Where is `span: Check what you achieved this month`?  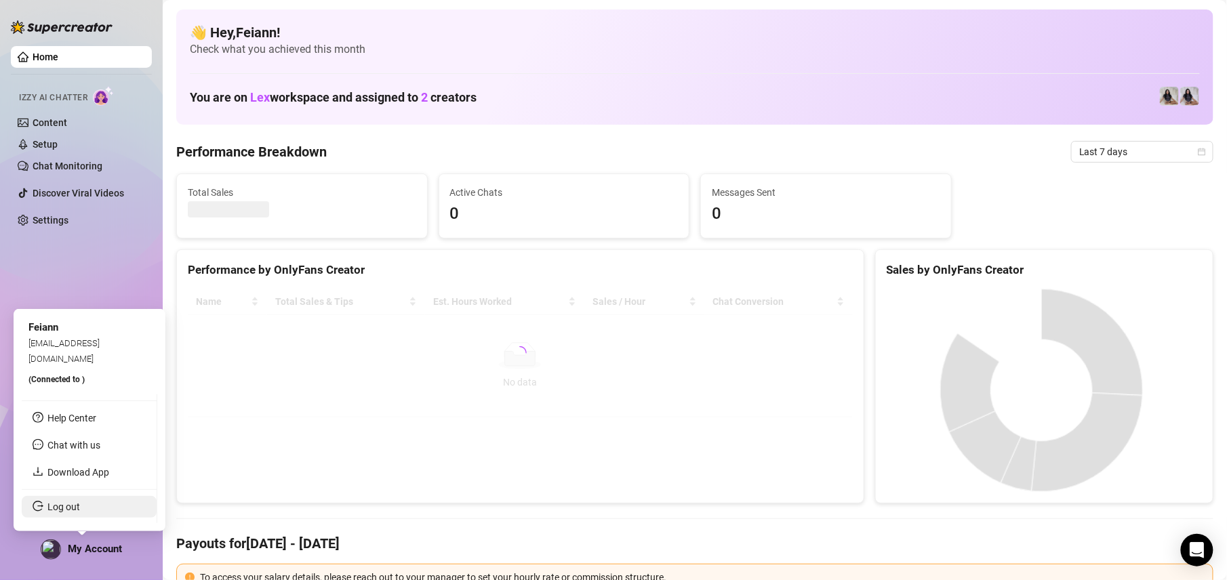
span: Check what you achieved this month is located at coordinates (695, 49).